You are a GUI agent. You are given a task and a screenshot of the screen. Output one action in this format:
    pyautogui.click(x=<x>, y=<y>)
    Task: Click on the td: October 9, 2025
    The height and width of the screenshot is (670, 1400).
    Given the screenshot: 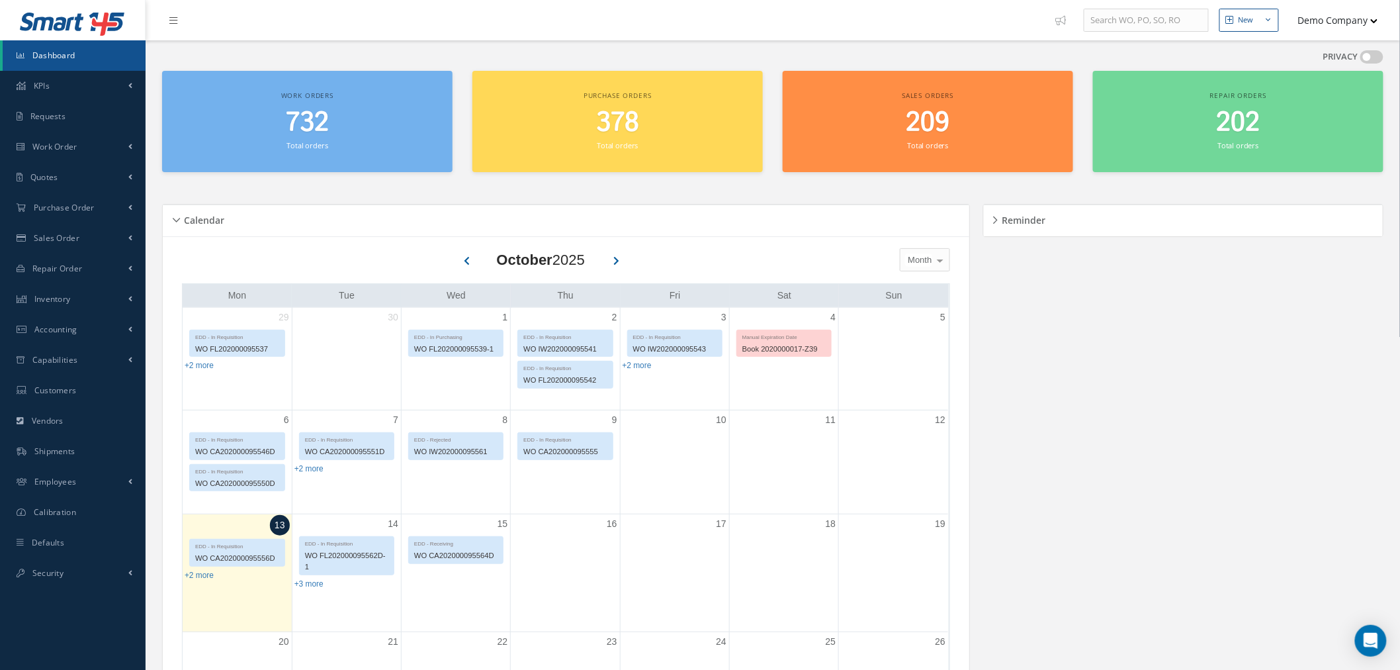 What is the action you would take?
    pyautogui.click(x=565, y=461)
    